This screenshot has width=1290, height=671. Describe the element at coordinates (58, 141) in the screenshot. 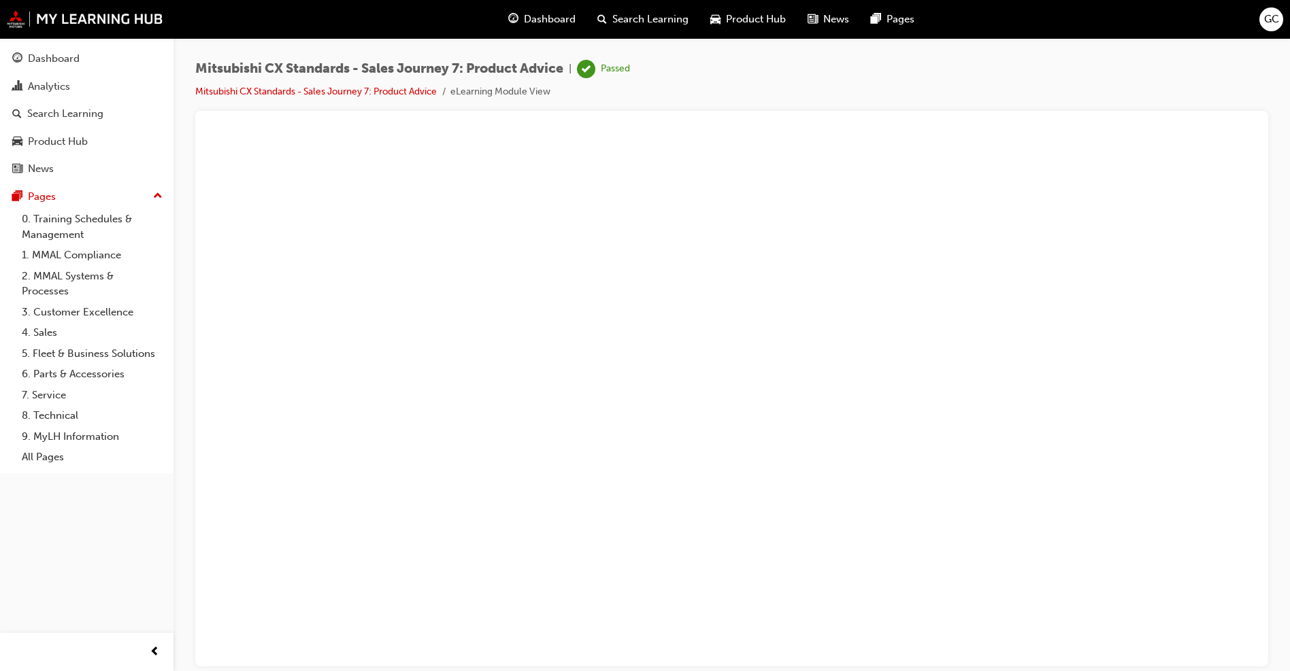

I see `div: Product Hub` at that location.